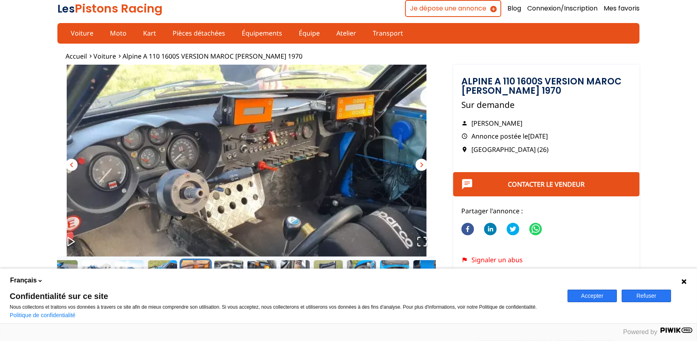 This screenshot has width=697, height=341. What do you see at coordinates (284, 296) in the screenshot?
I see `span: Confidentialité sur ce site` at bounding box center [284, 296].